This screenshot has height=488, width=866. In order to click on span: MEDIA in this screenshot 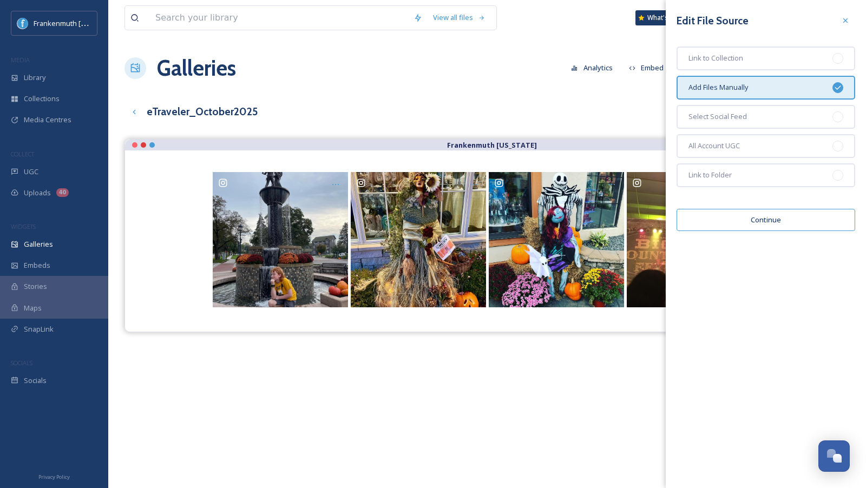, I will do `click(20, 60)`.